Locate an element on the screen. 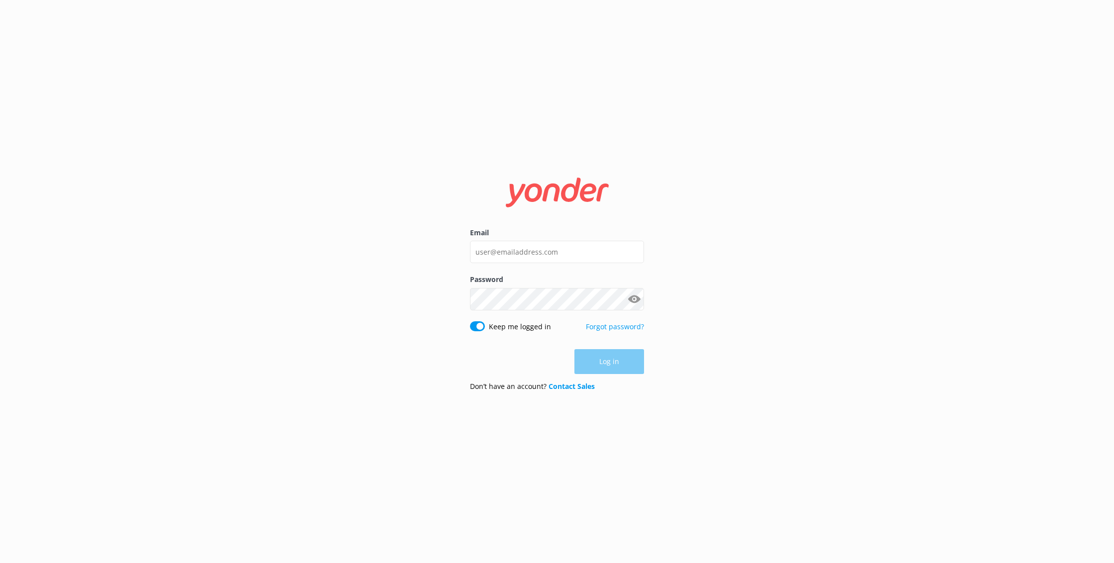 This screenshot has width=1114, height=563. label: Keep me logged in is located at coordinates (520, 327).